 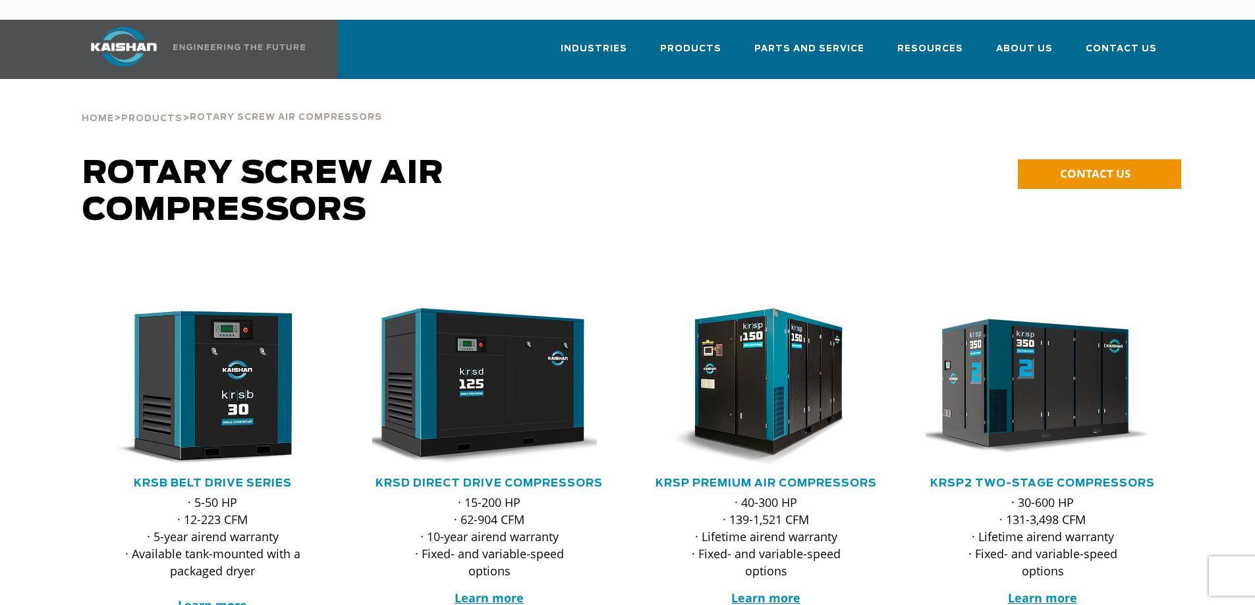 I want to click on span: Resources, so click(x=930, y=49).